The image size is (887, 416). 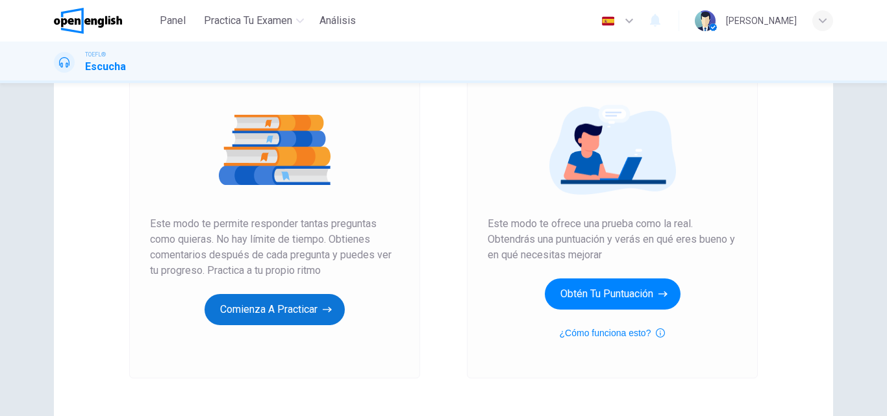 What do you see at coordinates (337, 21) in the screenshot?
I see `button: Análisis` at bounding box center [337, 21].